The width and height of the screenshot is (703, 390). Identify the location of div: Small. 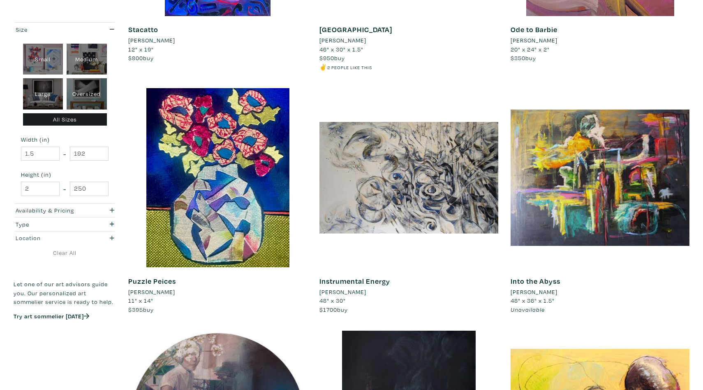
(43, 59).